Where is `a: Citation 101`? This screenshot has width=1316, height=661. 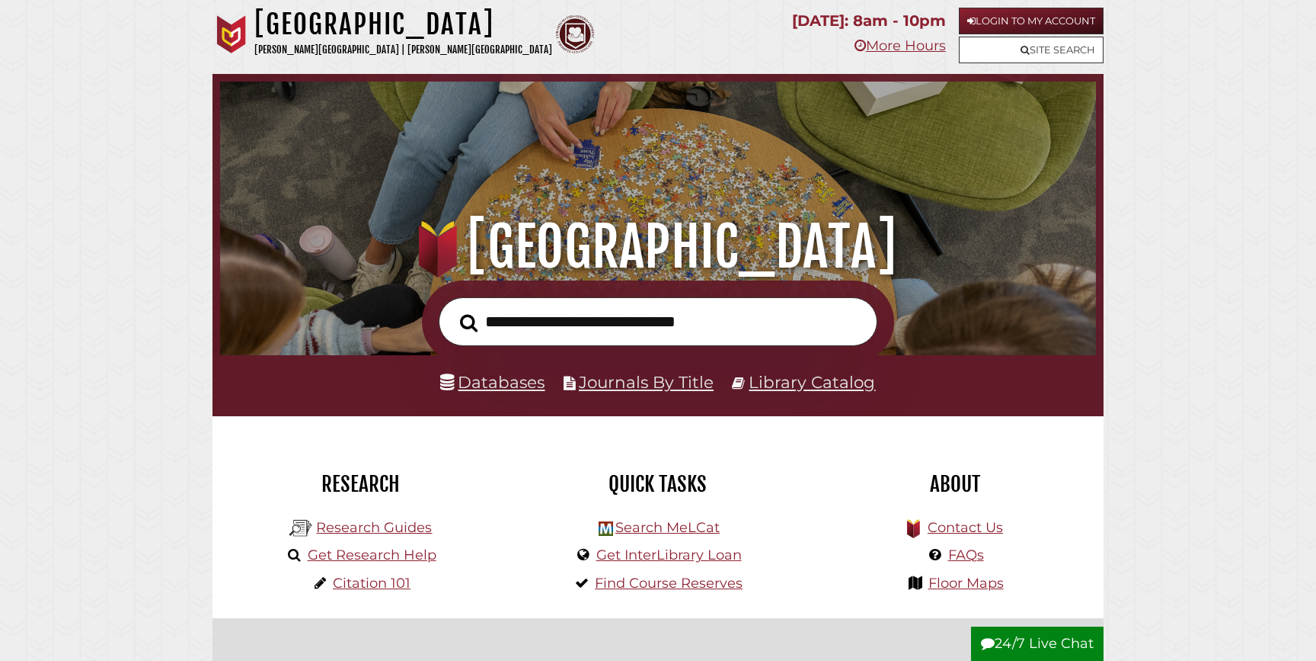
a: Citation 101 is located at coordinates (372, 583).